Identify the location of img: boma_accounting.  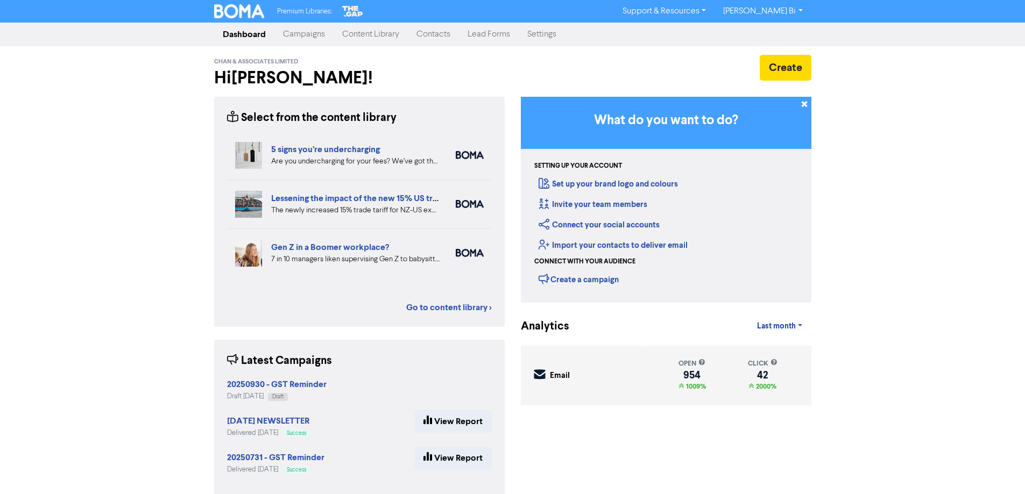
(470, 155).